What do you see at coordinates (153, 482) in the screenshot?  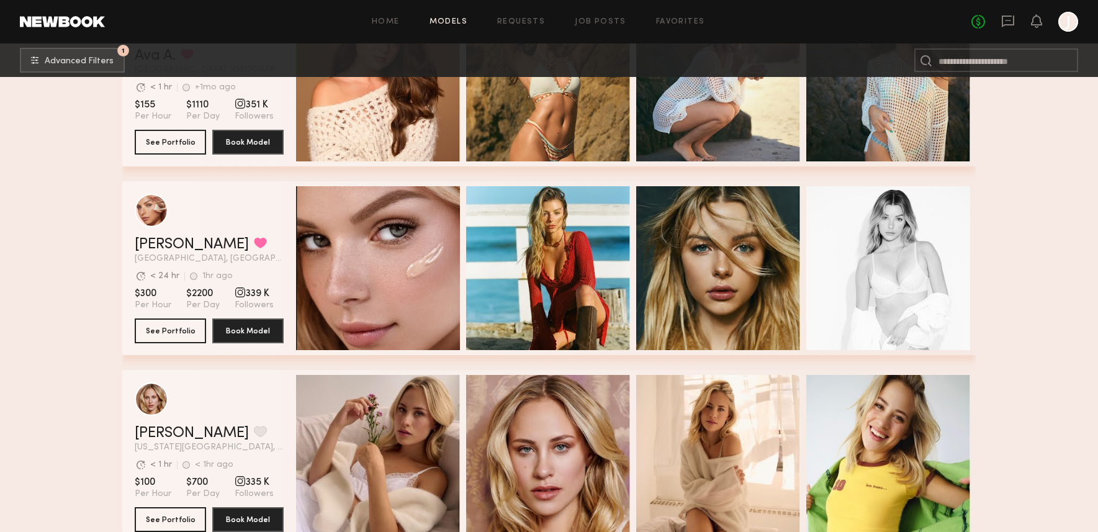 I see `span: $100` at bounding box center [153, 482].